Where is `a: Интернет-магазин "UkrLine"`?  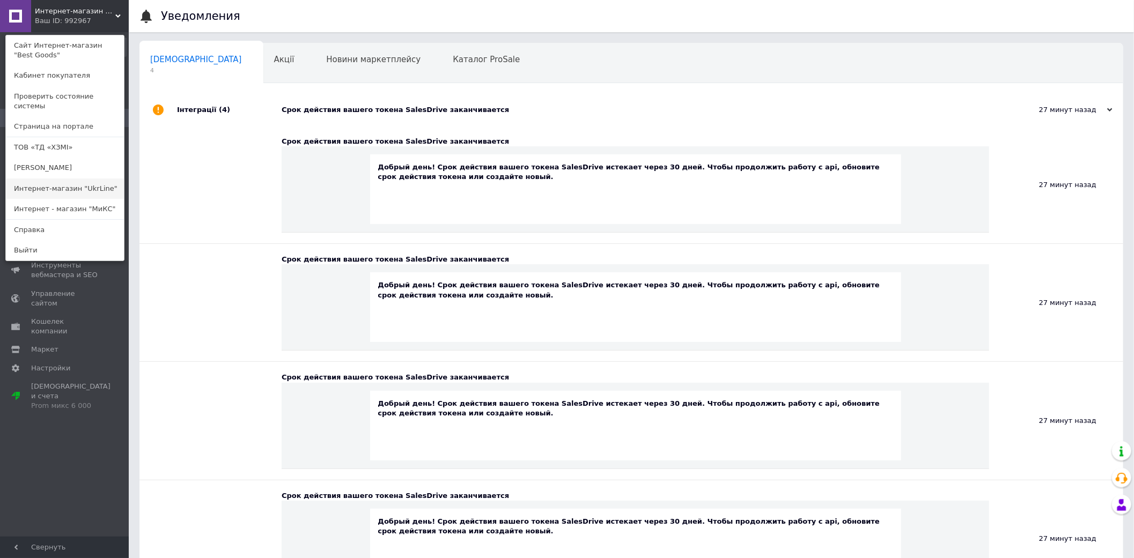 a: Интернет-магазин "UkrLine" is located at coordinates (65, 189).